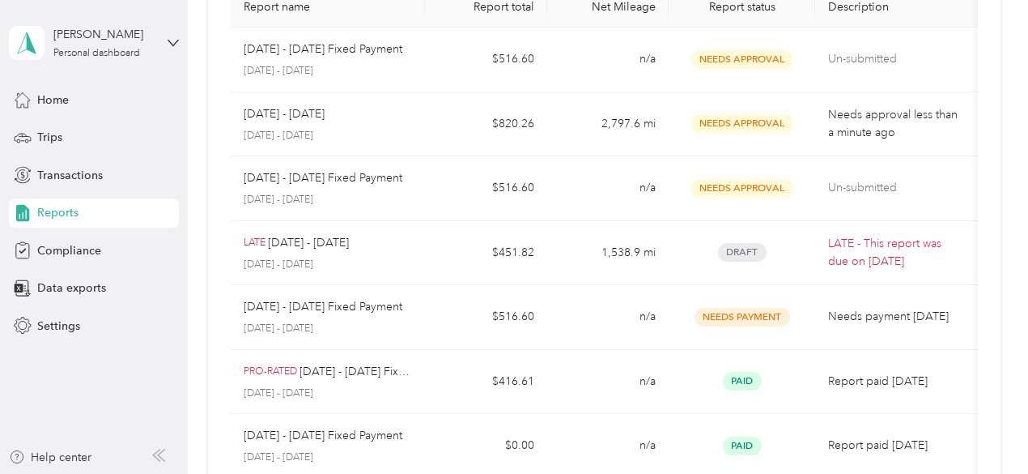 The width and height of the screenshot is (1028, 474). Describe the element at coordinates (270, 372) in the screenshot. I see `p: PRO-RATED` at that location.